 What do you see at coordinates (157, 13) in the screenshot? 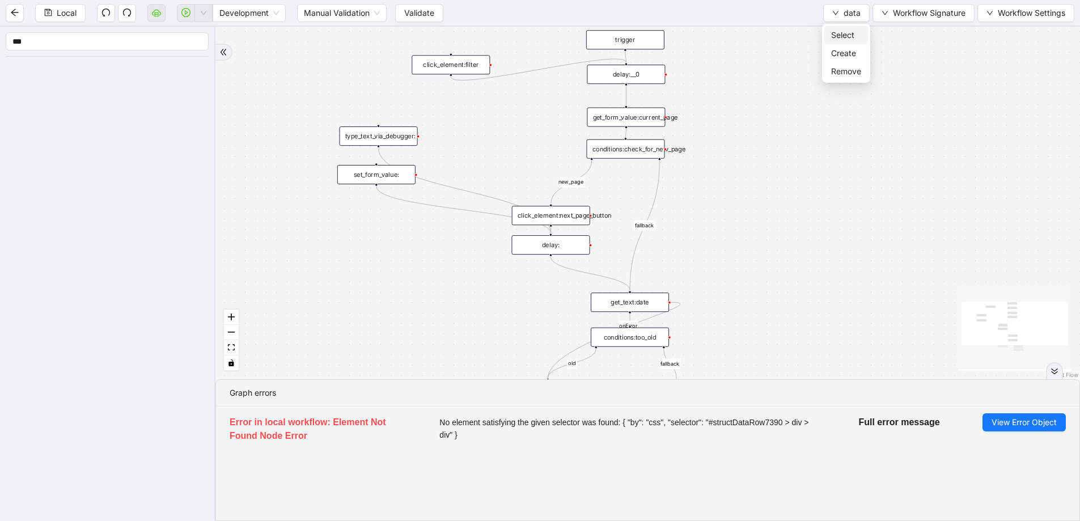
I see `button: cloud-server` at bounding box center [157, 13].